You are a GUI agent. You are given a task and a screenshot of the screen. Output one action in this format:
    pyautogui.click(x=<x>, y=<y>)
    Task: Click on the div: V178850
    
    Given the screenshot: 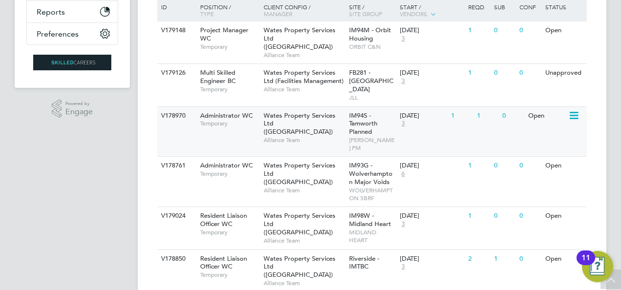 What is the action you would take?
    pyautogui.click(x=176, y=259)
    